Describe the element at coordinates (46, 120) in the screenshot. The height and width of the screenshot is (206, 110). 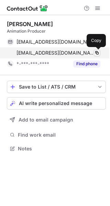
I see `span: Add to email campaign` at that location.